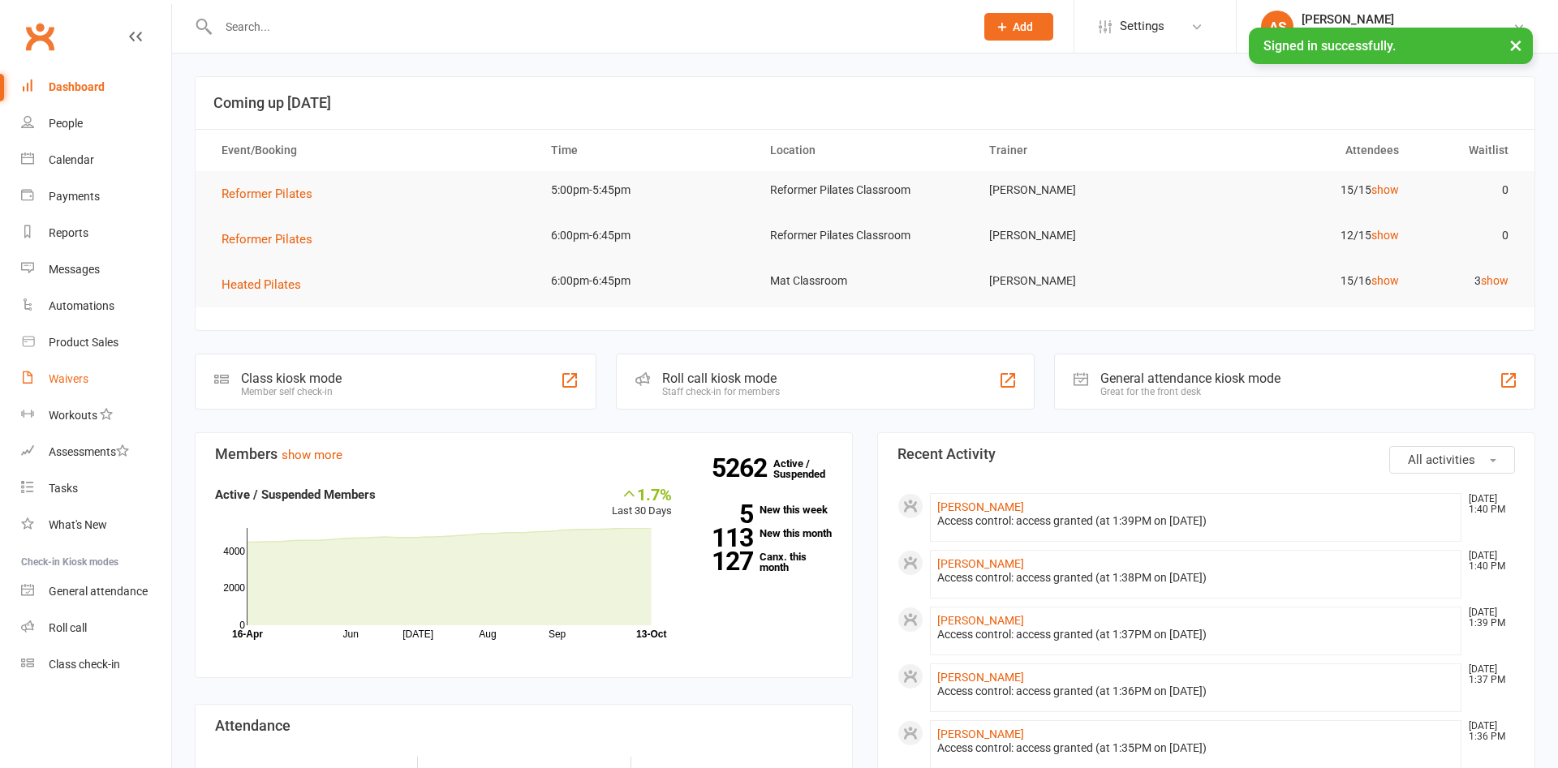  Describe the element at coordinates (98, 592) in the screenshot. I see `div: General attendance` at that location.